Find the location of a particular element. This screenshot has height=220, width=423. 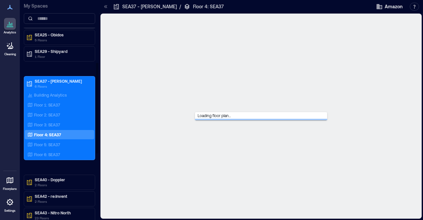

span: Amazon is located at coordinates (394, 7).